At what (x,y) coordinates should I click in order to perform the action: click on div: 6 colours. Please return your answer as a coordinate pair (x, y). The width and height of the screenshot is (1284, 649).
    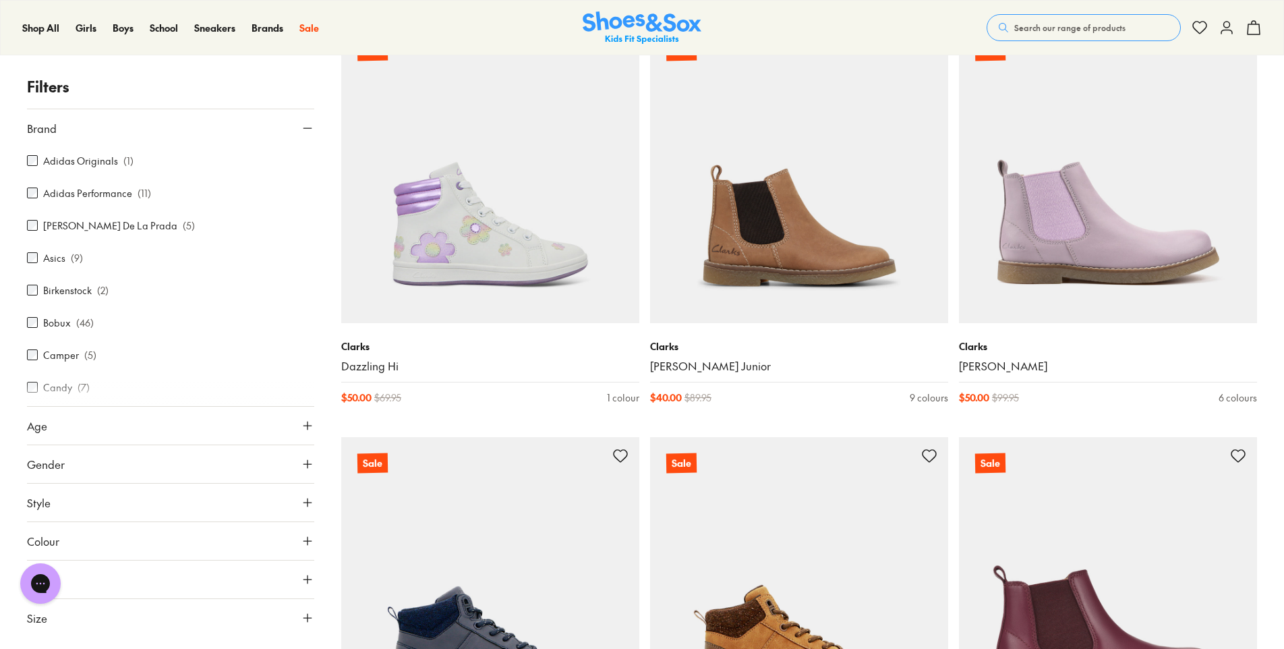
    Looking at the image, I should click on (1237, 397).